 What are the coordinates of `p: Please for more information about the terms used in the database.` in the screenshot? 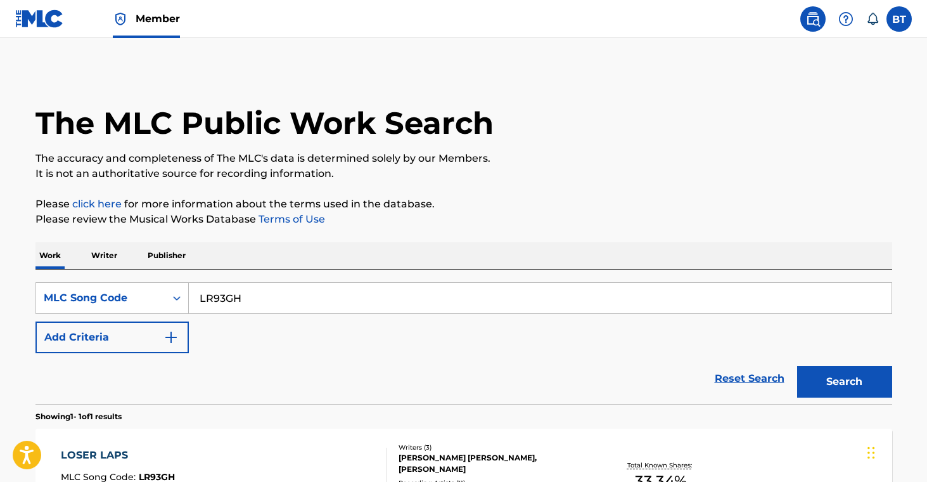 It's located at (464, 204).